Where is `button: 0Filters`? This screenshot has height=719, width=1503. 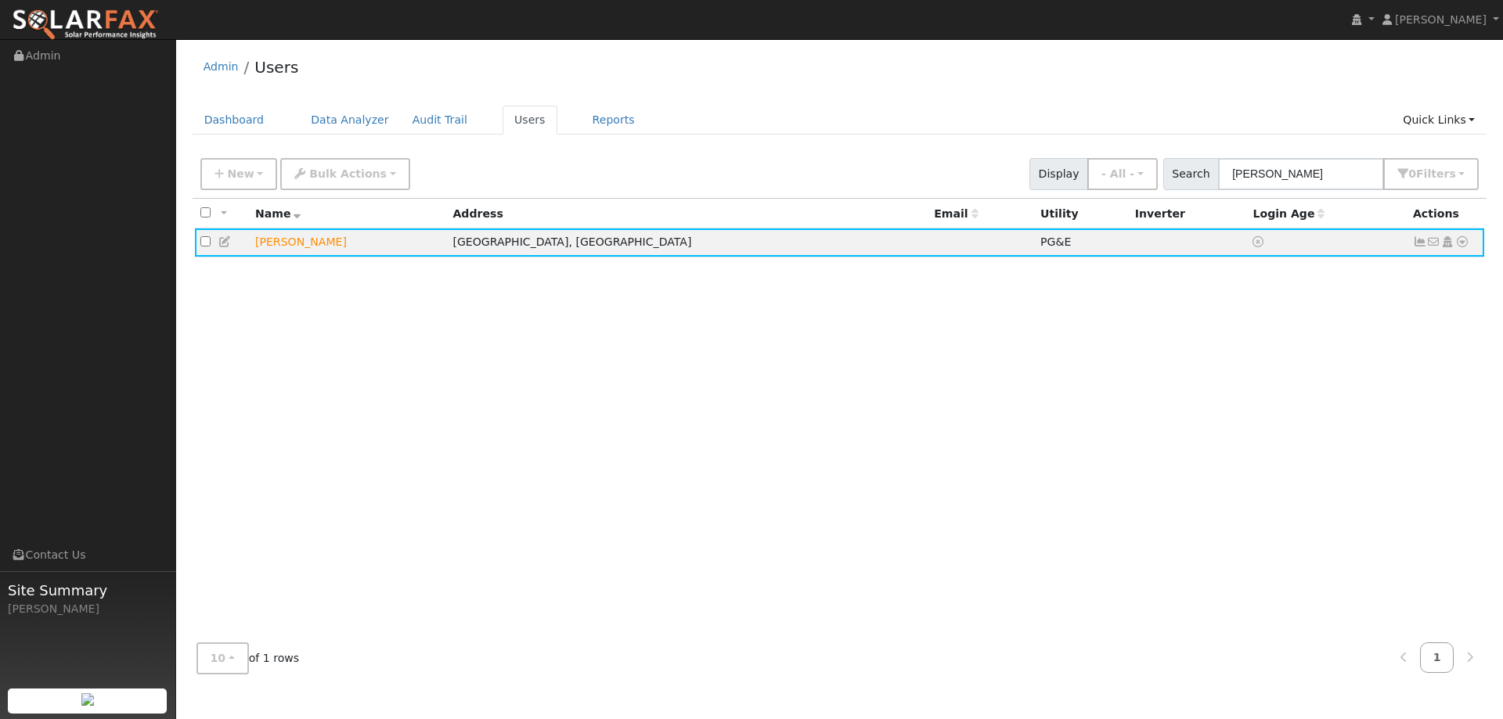
button: 0Filters is located at coordinates (1431, 174).